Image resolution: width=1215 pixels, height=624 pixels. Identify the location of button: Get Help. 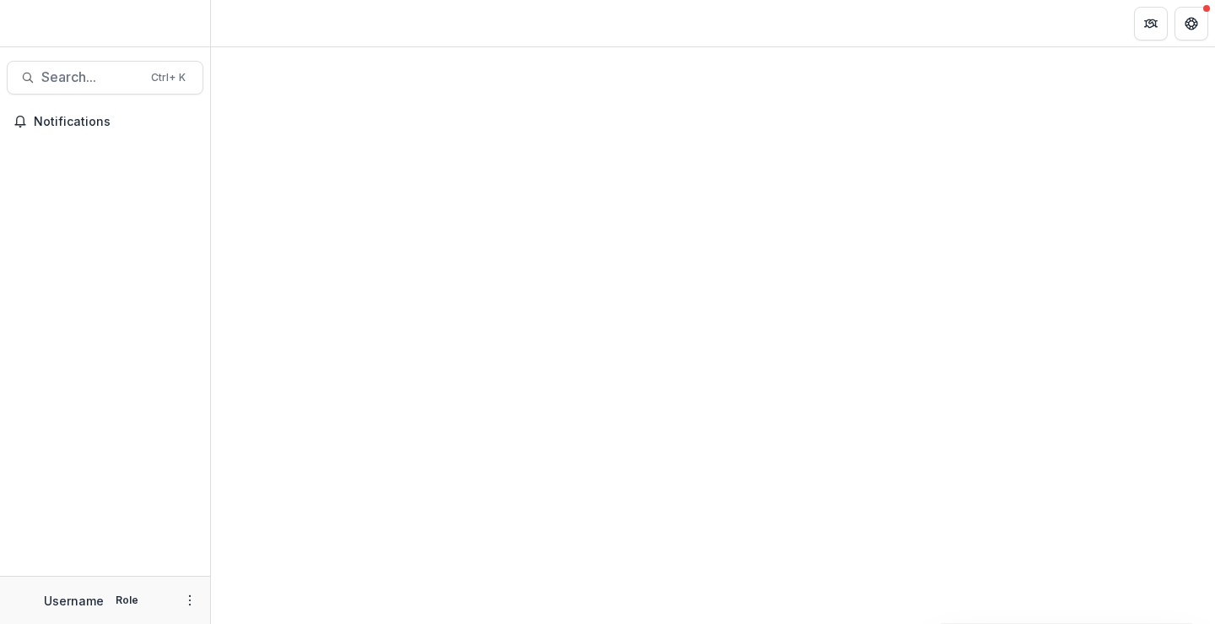
(1192, 24).